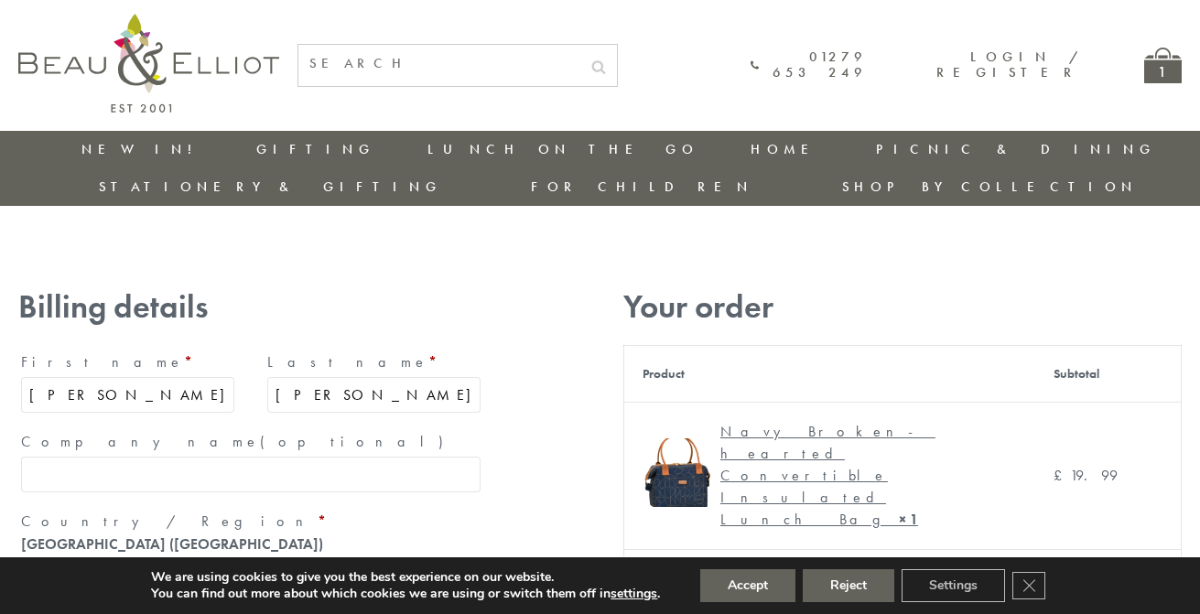 The image size is (1200, 614). I want to click on a: Stationery & Gifting, so click(270, 187).